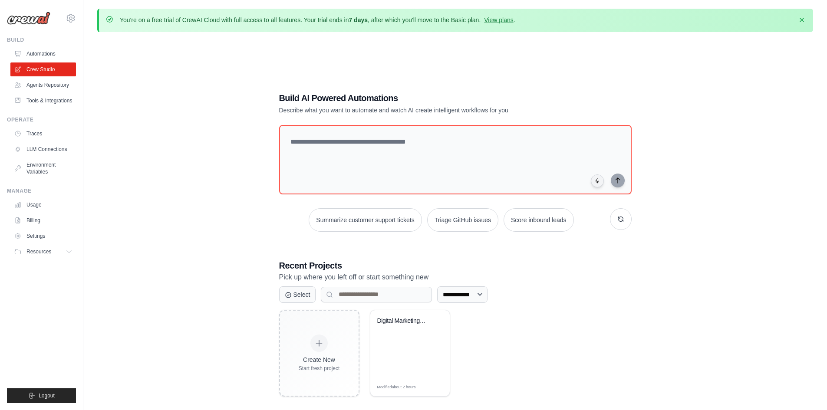 The image size is (827, 410). Describe the element at coordinates (43, 69) in the screenshot. I see `a: Crew Studio` at that location.